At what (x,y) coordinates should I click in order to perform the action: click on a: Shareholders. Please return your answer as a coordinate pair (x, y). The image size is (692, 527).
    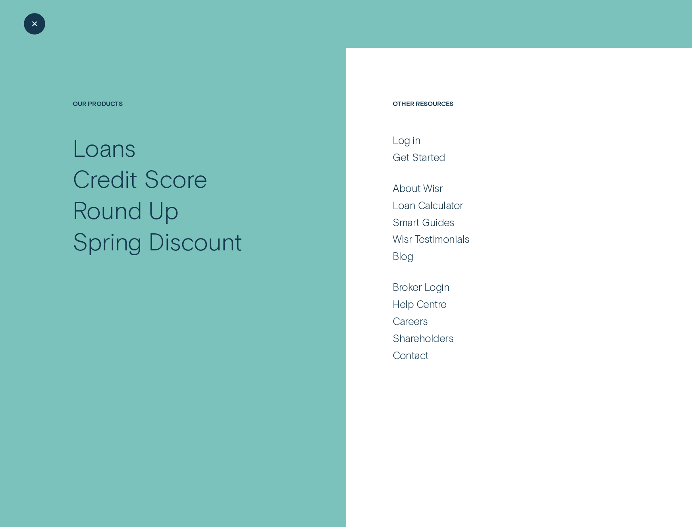
    Looking at the image, I should click on (506, 338).